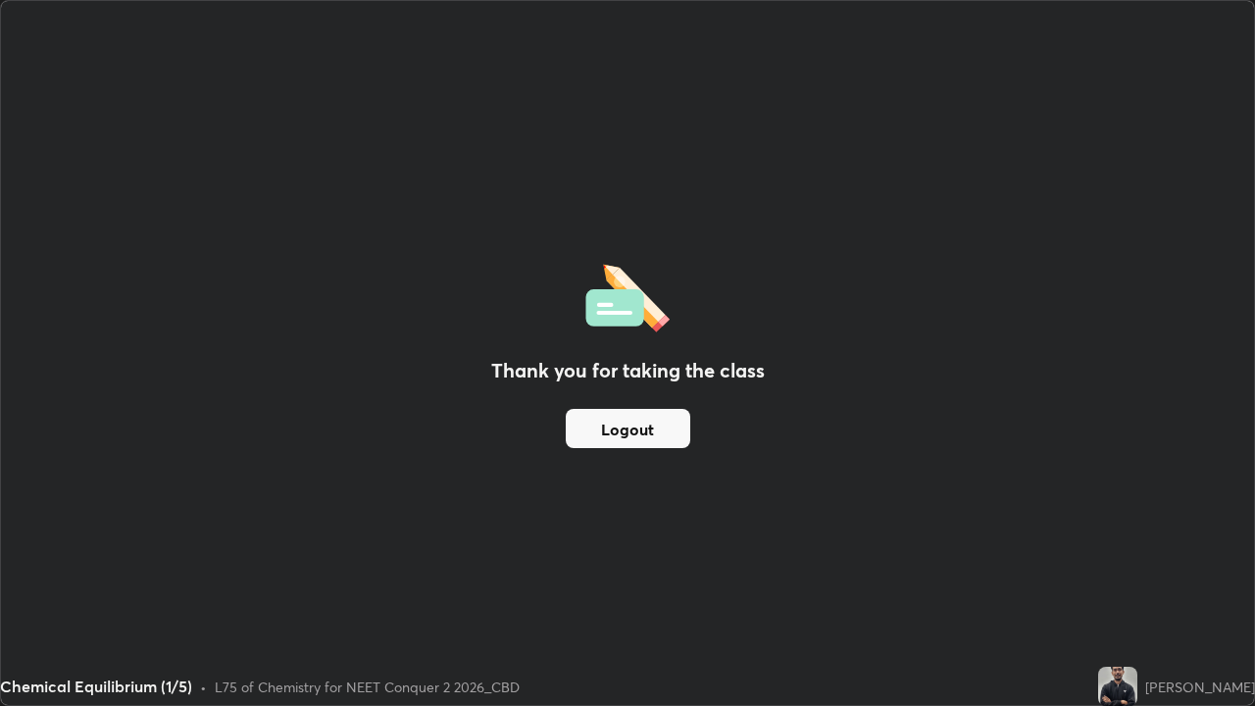 The image size is (1255, 706). What do you see at coordinates (627, 295) in the screenshot?
I see `img: offlineFeedback.1438e8b3.svg` at bounding box center [627, 295].